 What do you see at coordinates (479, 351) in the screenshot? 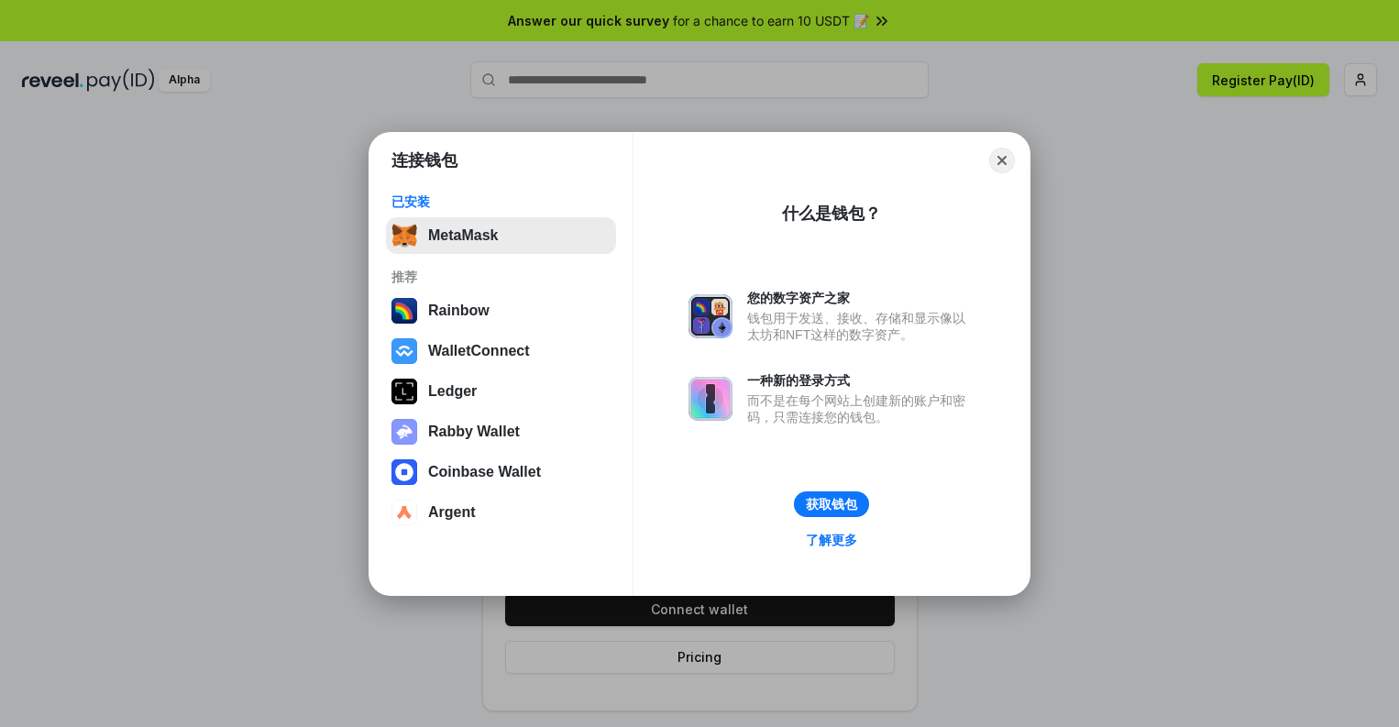
I see `div: WalletConnect` at bounding box center [479, 351].